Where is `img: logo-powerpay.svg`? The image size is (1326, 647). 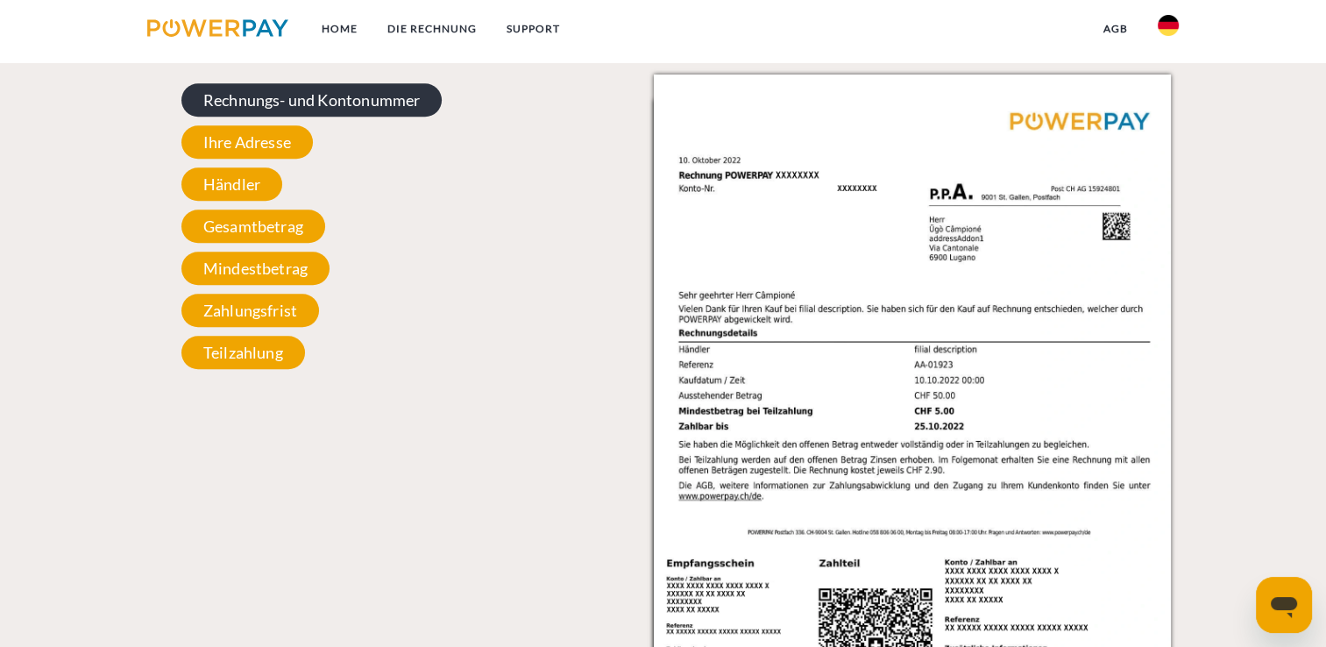 img: logo-powerpay.svg is located at coordinates (217, 28).